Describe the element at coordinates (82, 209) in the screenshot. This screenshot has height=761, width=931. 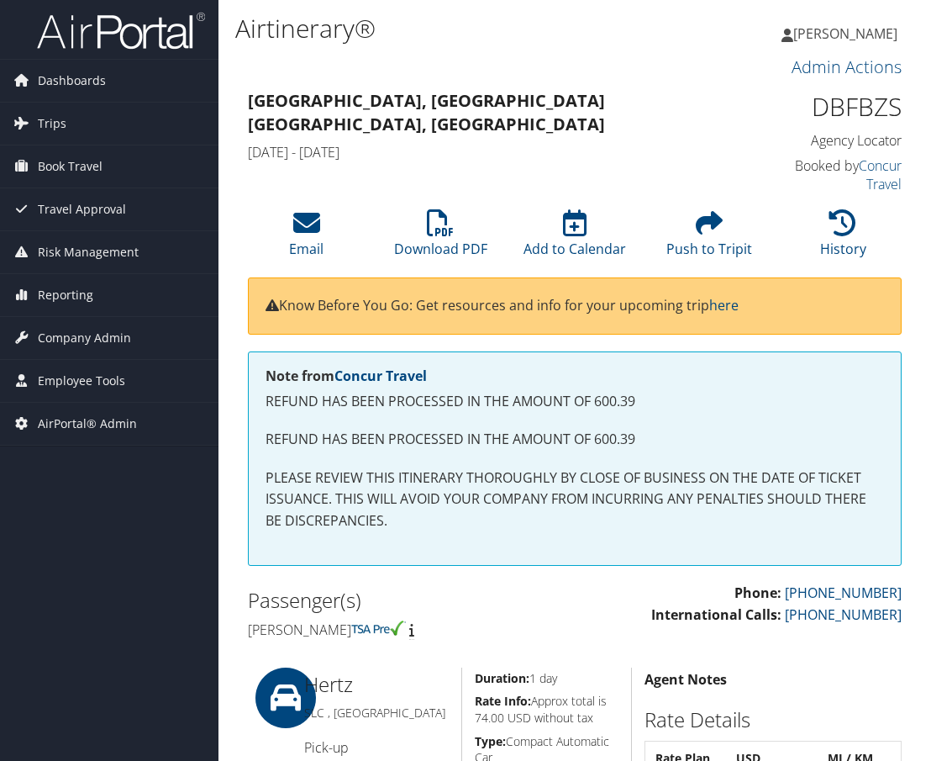
I see `span: Travel Approval` at that location.